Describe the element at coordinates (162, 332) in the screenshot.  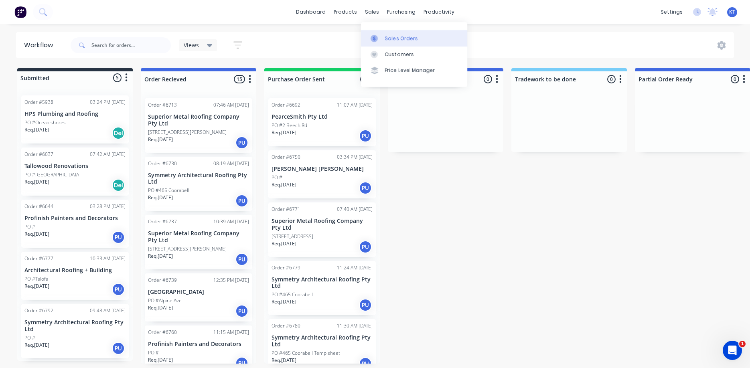
I see `div: Order #6760` at that location.